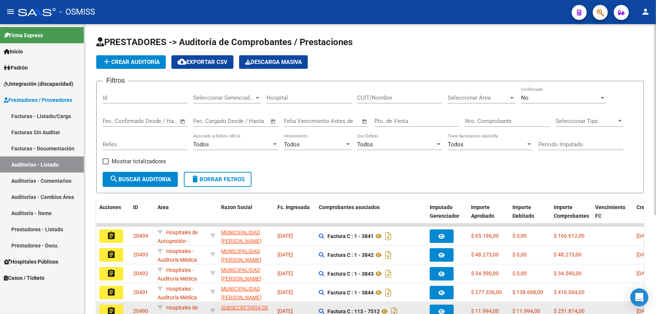 The height and width of the screenshot is (314, 656). What do you see at coordinates (483, 211) in the screenshot?
I see `span: Importe Aprobado` at bounding box center [483, 211].